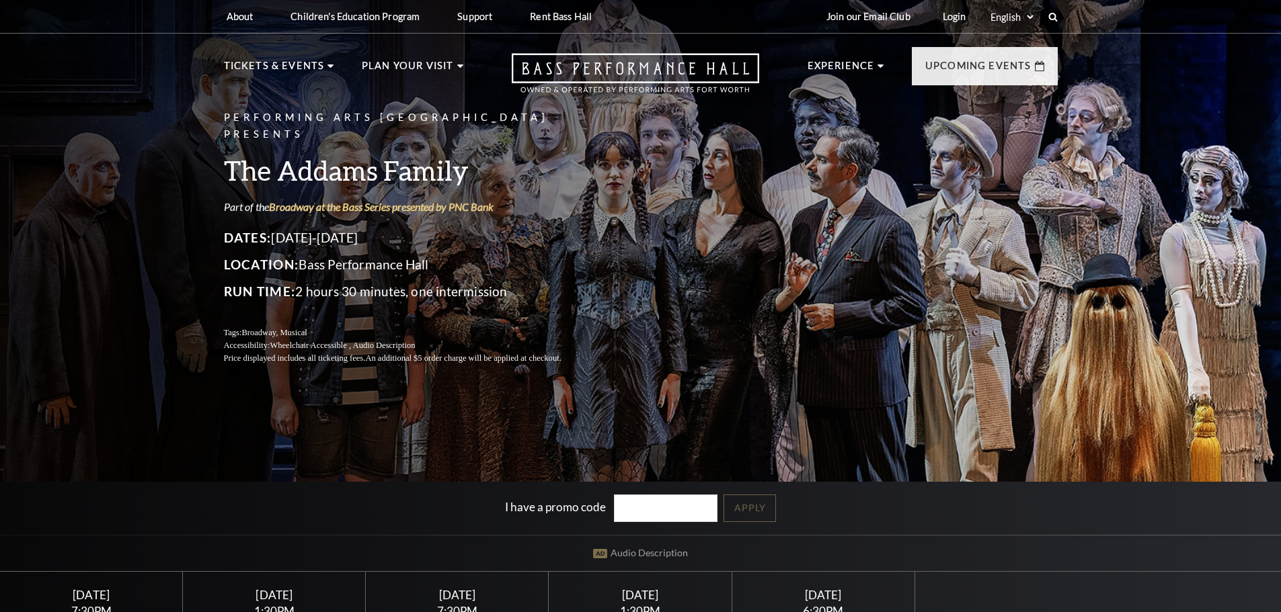 The image size is (1281, 612). I want to click on span: Dates:, so click(247, 237).